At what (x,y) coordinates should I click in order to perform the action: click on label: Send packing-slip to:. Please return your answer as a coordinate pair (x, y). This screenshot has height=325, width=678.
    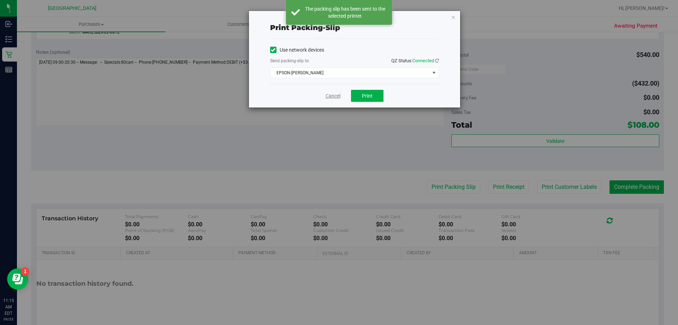
    Looking at the image, I should click on (290, 61).